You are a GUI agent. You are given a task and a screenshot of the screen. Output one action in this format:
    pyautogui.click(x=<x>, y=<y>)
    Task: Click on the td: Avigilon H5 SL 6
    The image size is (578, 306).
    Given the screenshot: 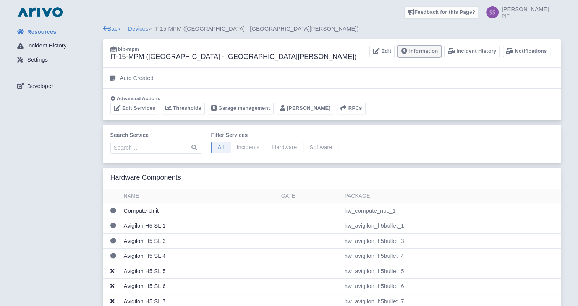 What is the action you would take?
    pyautogui.click(x=199, y=286)
    